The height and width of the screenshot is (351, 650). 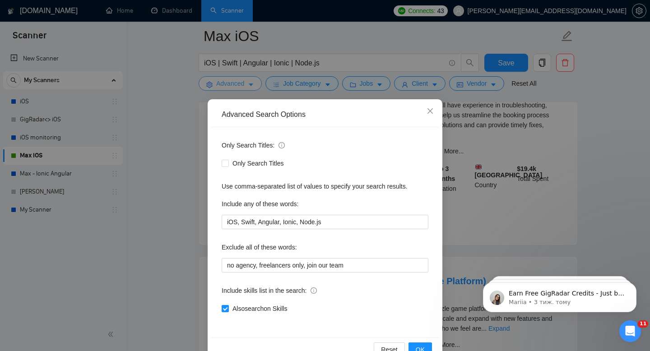 I want to click on span: Only Search Titles, so click(x=258, y=163).